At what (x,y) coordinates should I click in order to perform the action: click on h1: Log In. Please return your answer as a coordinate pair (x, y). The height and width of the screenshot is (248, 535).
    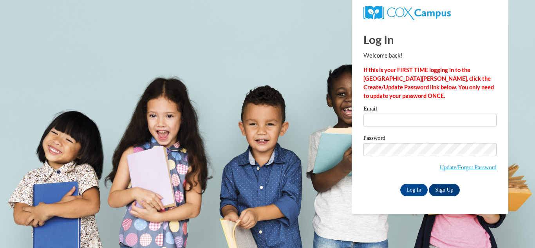
    Looking at the image, I should click on (430, 39).